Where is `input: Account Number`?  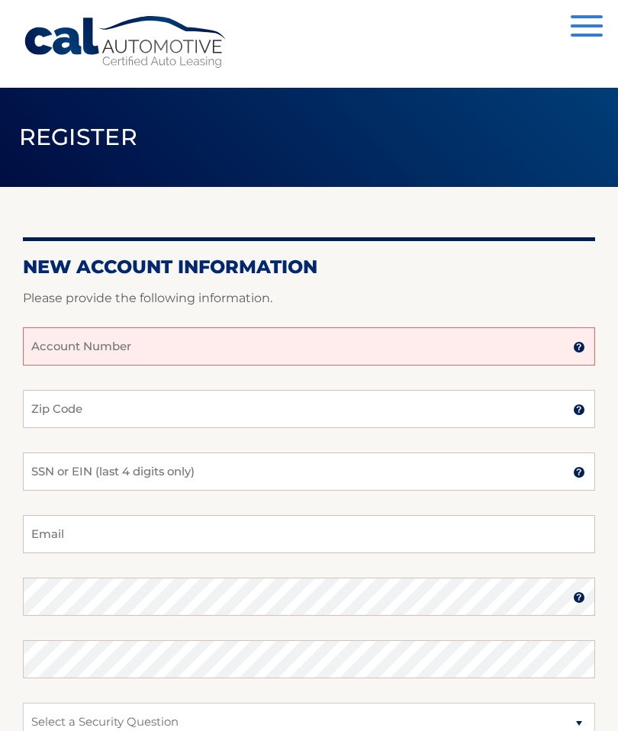
input: Account Number is located at coordinates (309, 346).